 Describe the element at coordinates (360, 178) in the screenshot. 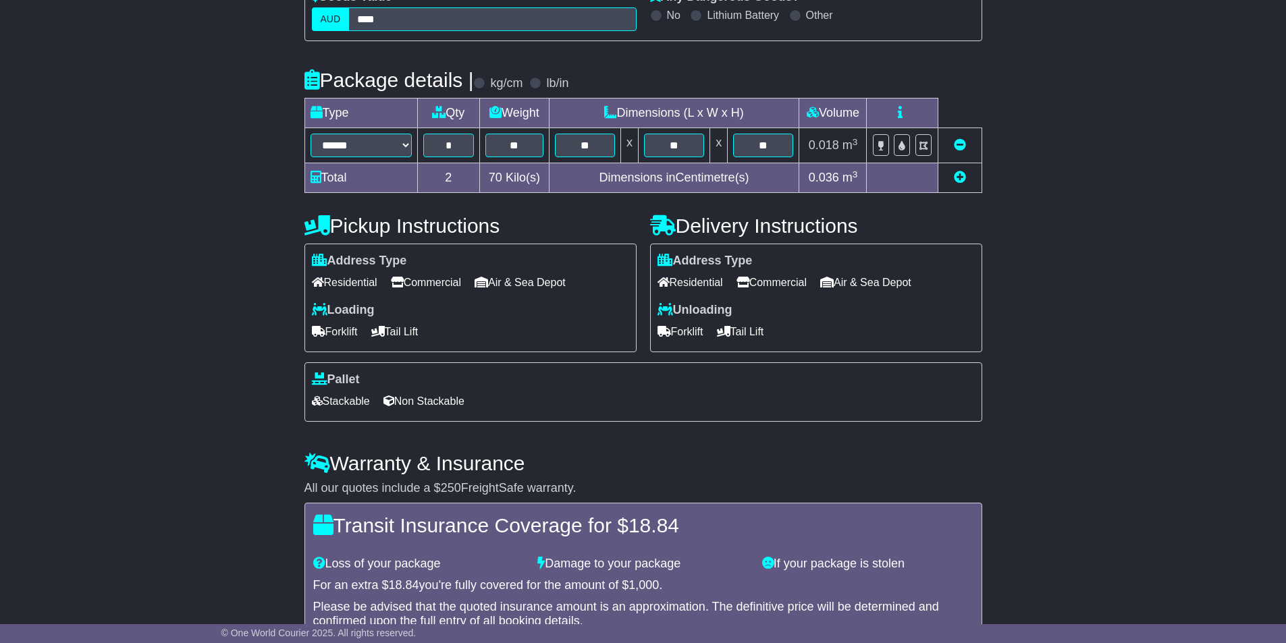

I see `td: Total` at that location.